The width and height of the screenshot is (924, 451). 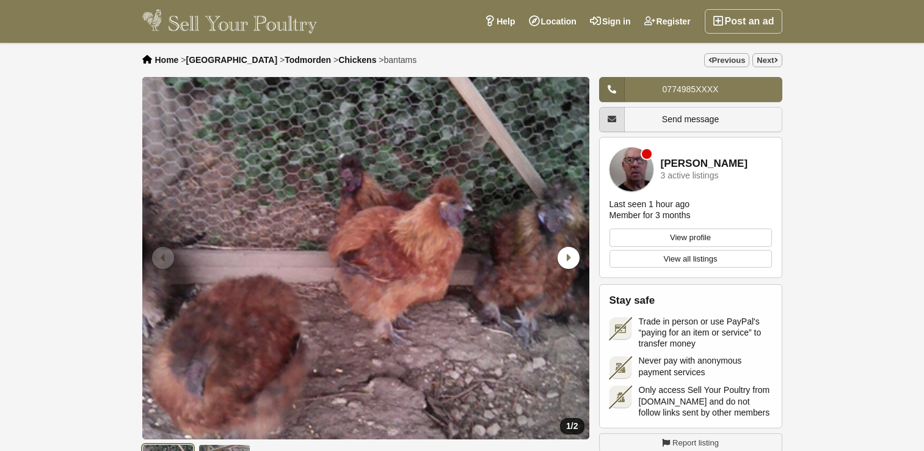 What do you see at coordinates (727, 60) in the screenshot?
I see `a: Previous` at bounding box center [727, 60].